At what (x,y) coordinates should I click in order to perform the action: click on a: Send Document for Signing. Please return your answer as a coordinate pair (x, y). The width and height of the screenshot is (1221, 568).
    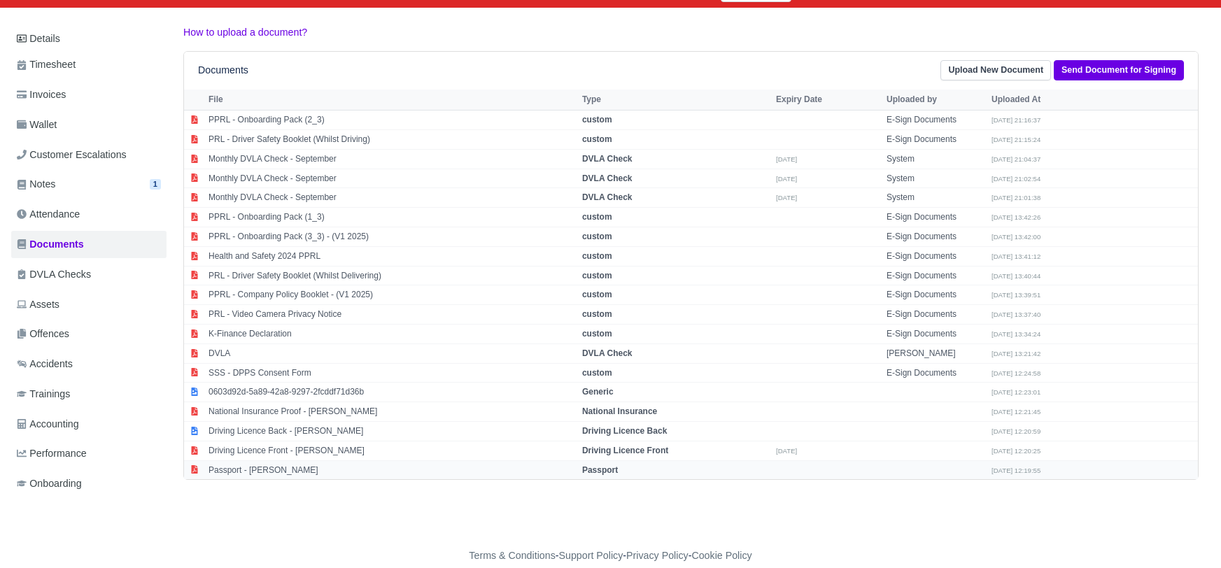
    Looking at the image, I should click on (1119, 70).